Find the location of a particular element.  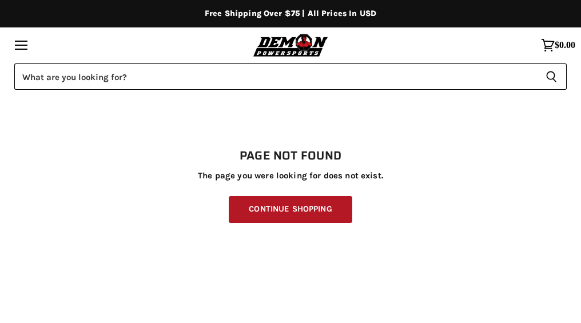

span: $0.00 is located at coordinates (565, 45).